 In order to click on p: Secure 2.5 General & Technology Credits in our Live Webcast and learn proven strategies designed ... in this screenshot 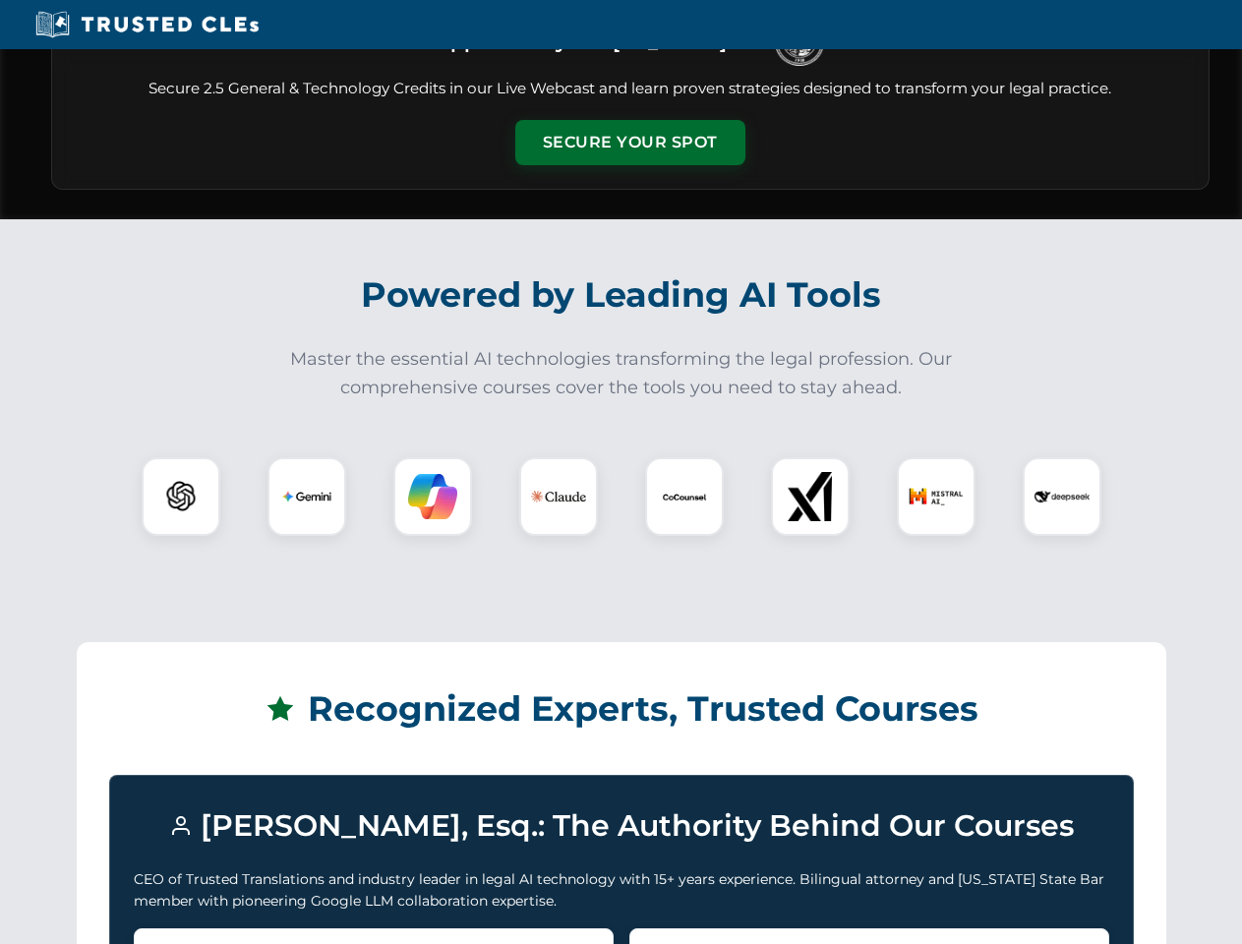, I will do `click(631, 89)`.